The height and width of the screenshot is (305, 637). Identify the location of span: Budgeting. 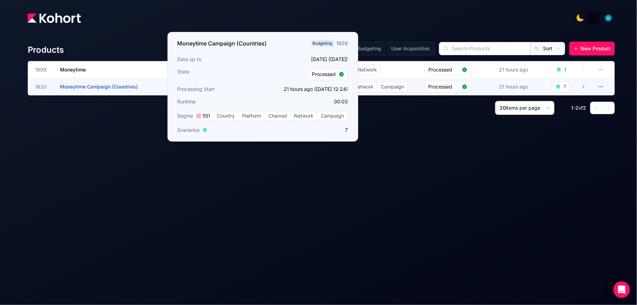
(322, 43).